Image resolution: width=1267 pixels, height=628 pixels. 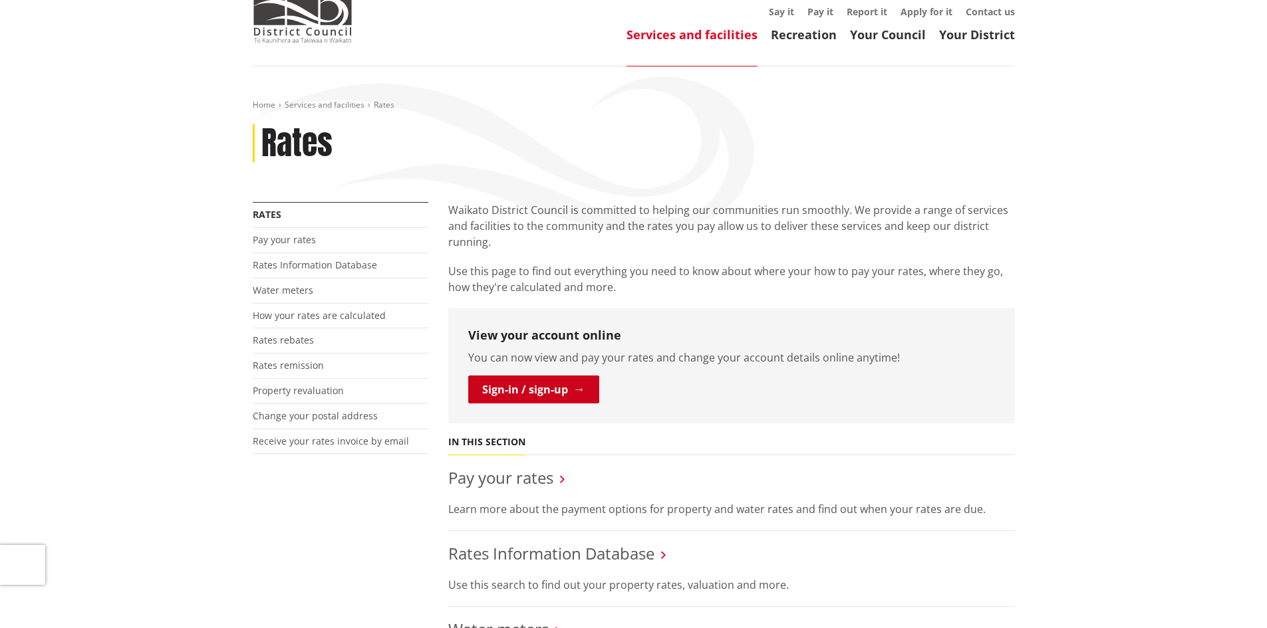 I want to click on a: How your rates are calculated, so click(x=319, y=315).